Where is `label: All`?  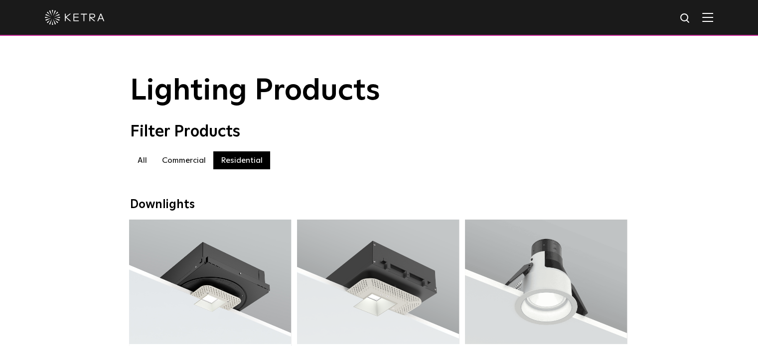 label: All is located at coordinates (142, 160).